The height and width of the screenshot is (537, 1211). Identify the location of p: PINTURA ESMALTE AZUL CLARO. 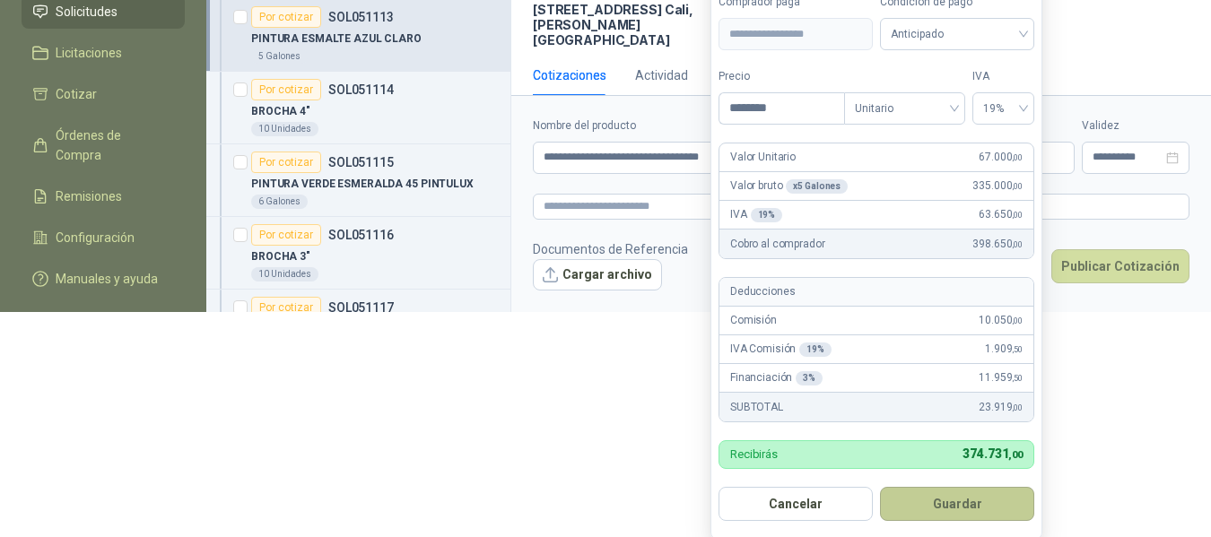
(336, 39).